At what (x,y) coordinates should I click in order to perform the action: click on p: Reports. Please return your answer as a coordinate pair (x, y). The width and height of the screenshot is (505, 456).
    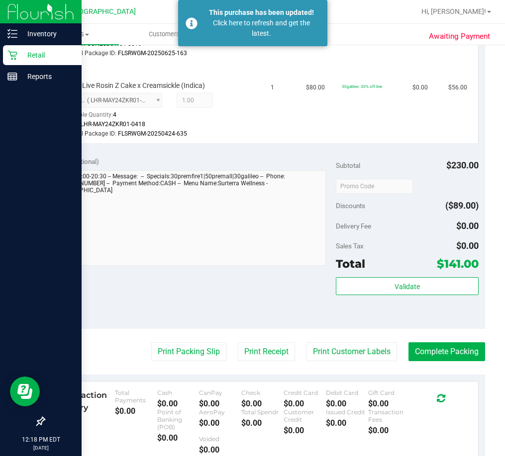
    Looking at the image, I should click on (47, 77).